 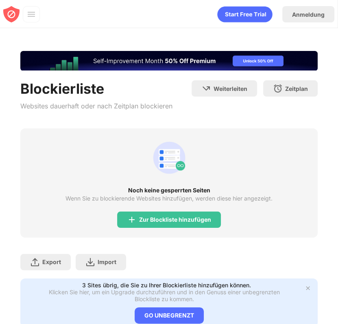 What do you see at coordinates (169, 198) in the screenshot?
I see `div: Wenn Sie zu blockierende Websites hinzufügen, werden diese hier angezeigt.` at bounding box center [169, 198].